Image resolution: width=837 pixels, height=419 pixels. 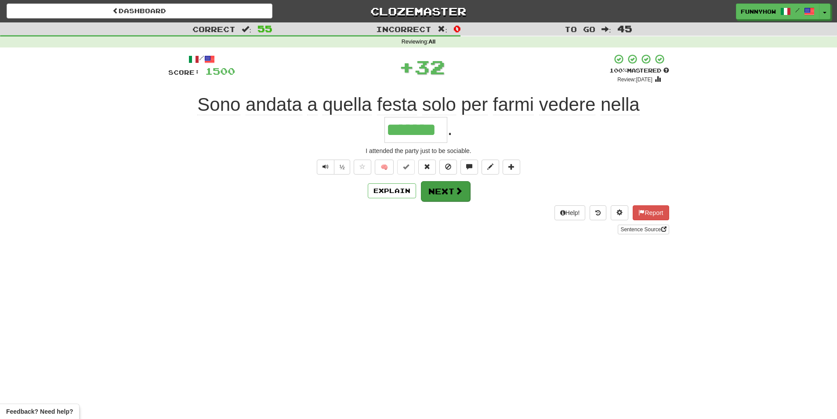 What do you see at coordinates (333, 167) in the screenshot?
I see `div: Text-to-speech controls` at bounding box center [333, 167].